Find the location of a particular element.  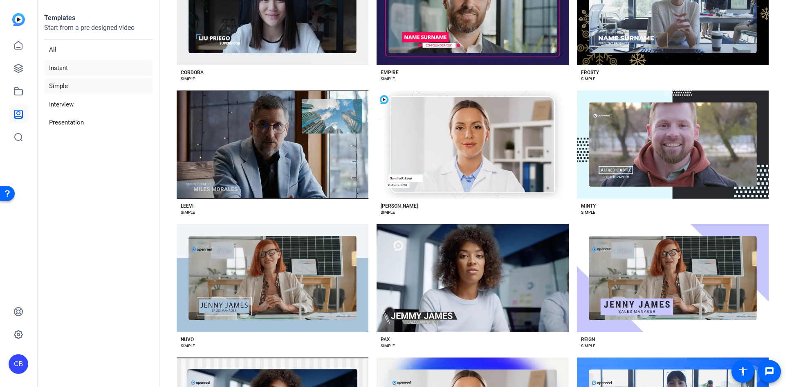

li: Presentation is located at coordinates (99, 122).